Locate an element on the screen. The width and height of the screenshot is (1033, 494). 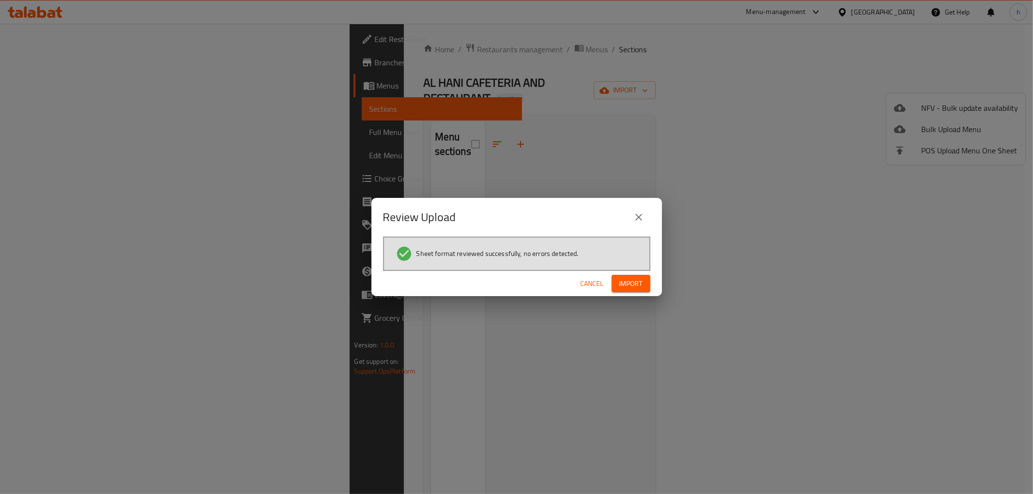
button: Import is located at coordinates (631, 284).